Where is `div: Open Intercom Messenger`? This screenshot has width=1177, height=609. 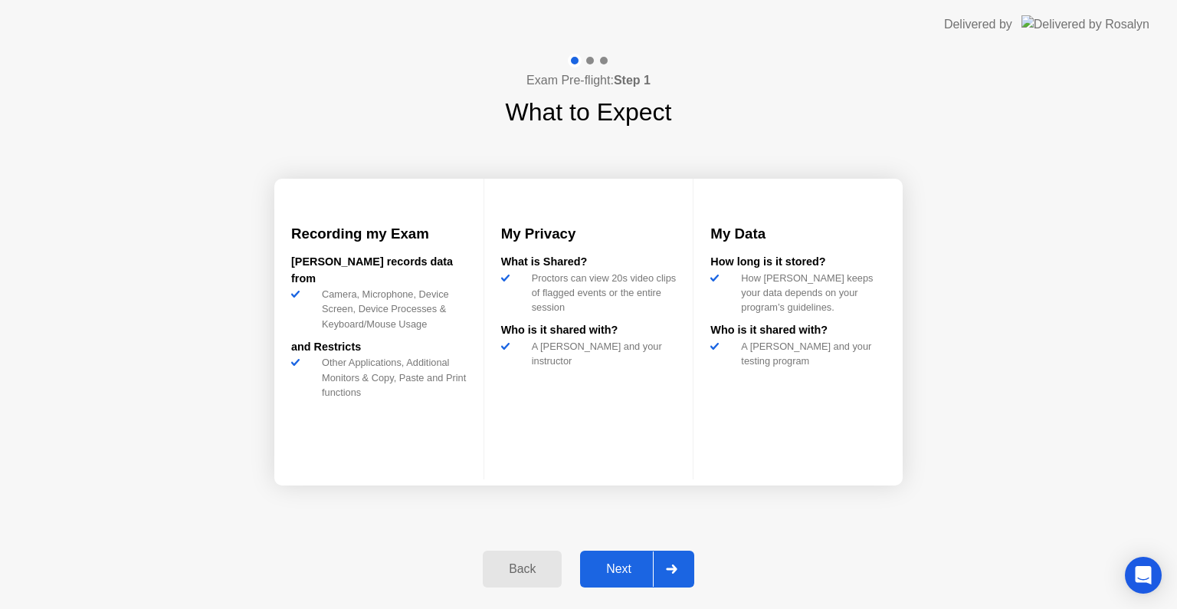 div: Open Intercom Messenger is located at coordinates (1144, 575).